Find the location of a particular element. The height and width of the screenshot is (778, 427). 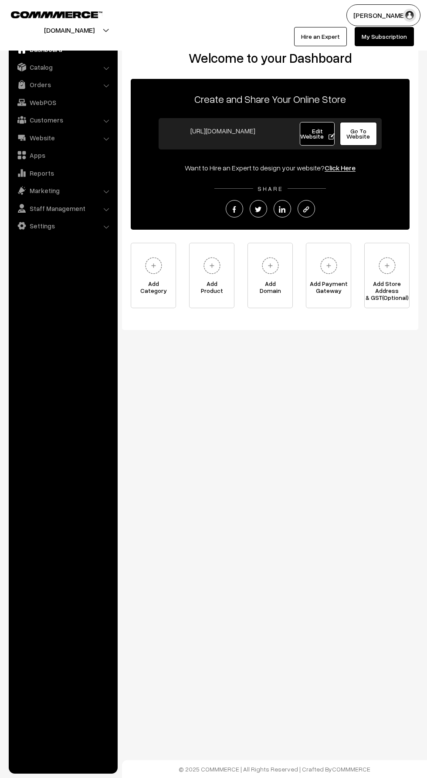

a: Website is located at coordinates (63, 138).